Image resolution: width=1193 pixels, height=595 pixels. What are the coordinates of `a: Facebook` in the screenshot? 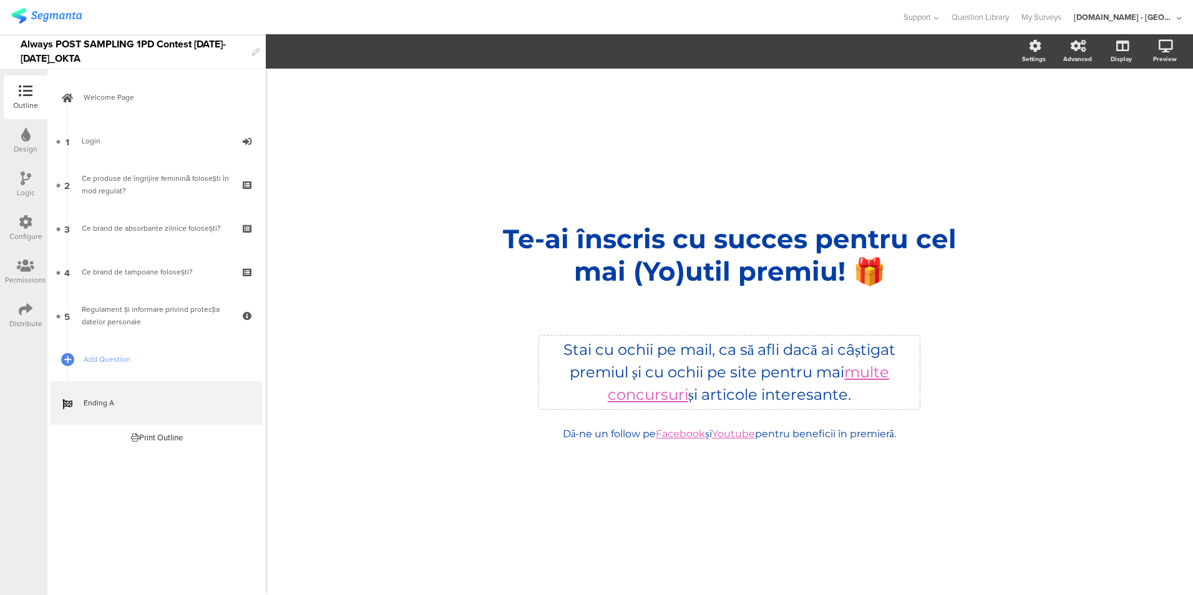 It's located at (680, 434).